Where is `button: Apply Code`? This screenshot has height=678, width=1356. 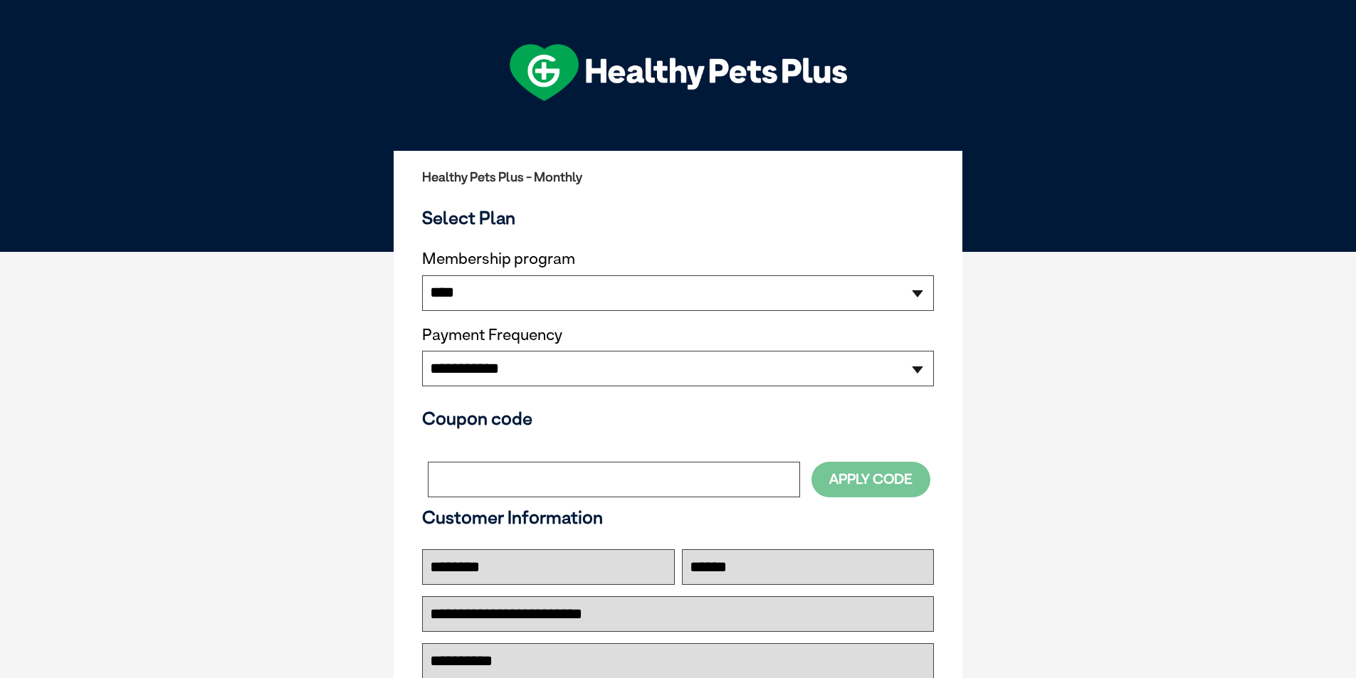 button: Apply Code is located at coordinates (870, 479).